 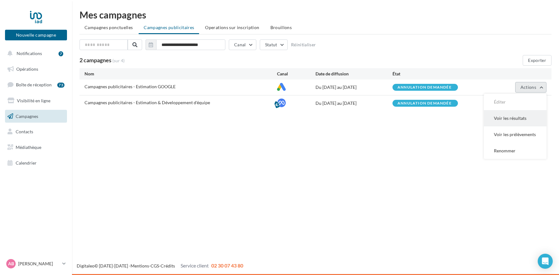 What do you see at coordinates (195, 265) in the screenshot?
I see `span: Service client` at bounding box center [195, 265].